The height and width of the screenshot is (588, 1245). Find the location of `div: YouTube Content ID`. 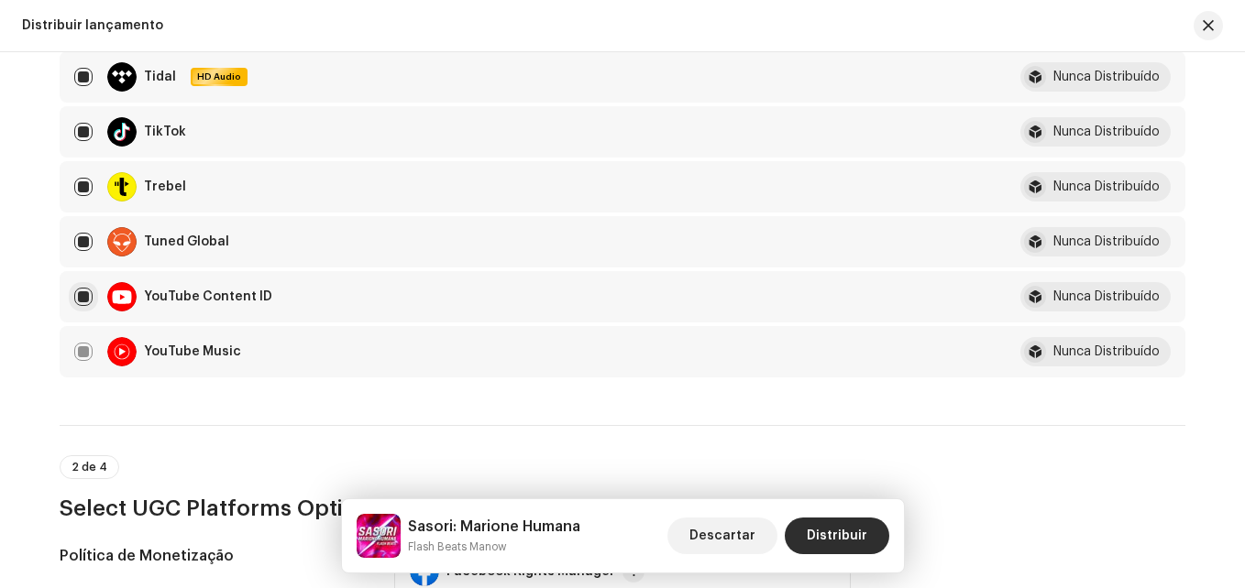

div: YouTube Content ID is located at coordinates (208, 297).